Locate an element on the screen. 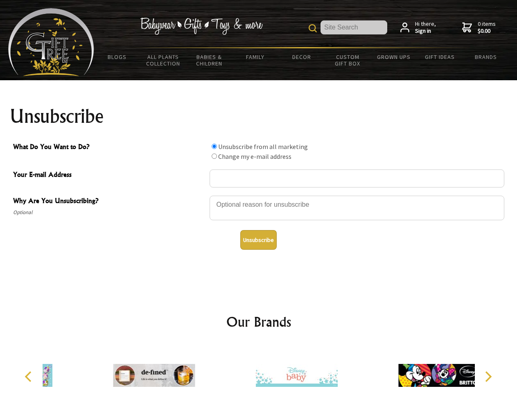 This screenshot has height=393, width=517. span: Your E-mail Address is located at coordinates (109, 175).